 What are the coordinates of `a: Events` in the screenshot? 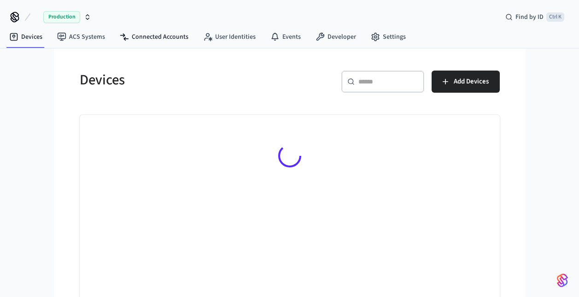 It's located at (286, 37).